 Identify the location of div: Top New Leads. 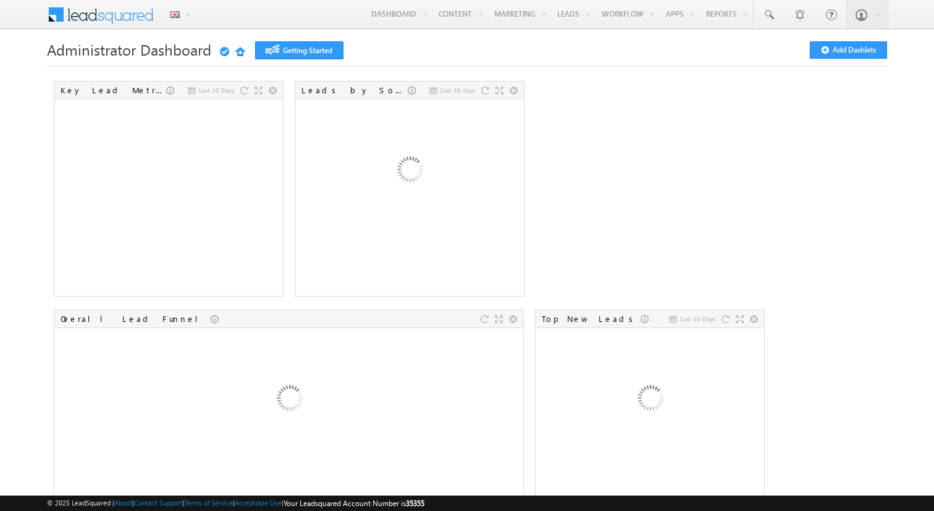
(591, 319).